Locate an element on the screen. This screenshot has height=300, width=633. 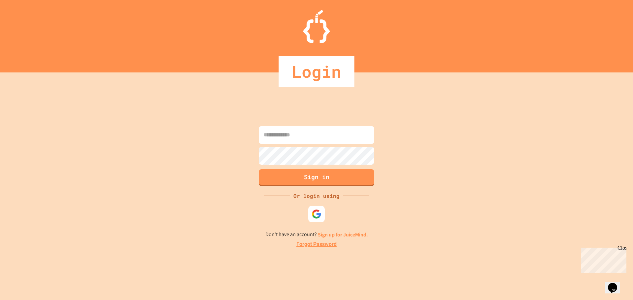
img: Logo.svg is located at coordinates (316, 26).